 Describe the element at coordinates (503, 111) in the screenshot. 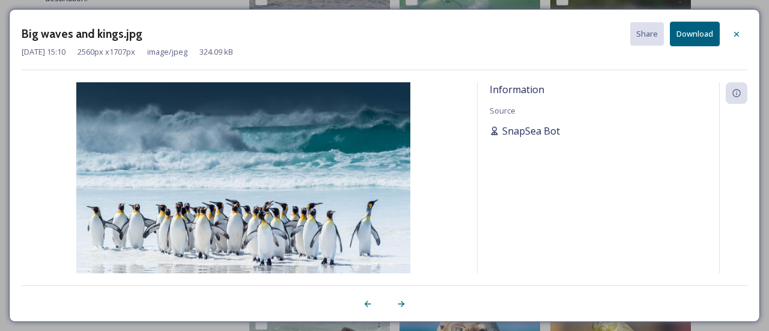

I see `span: Source` at that location.